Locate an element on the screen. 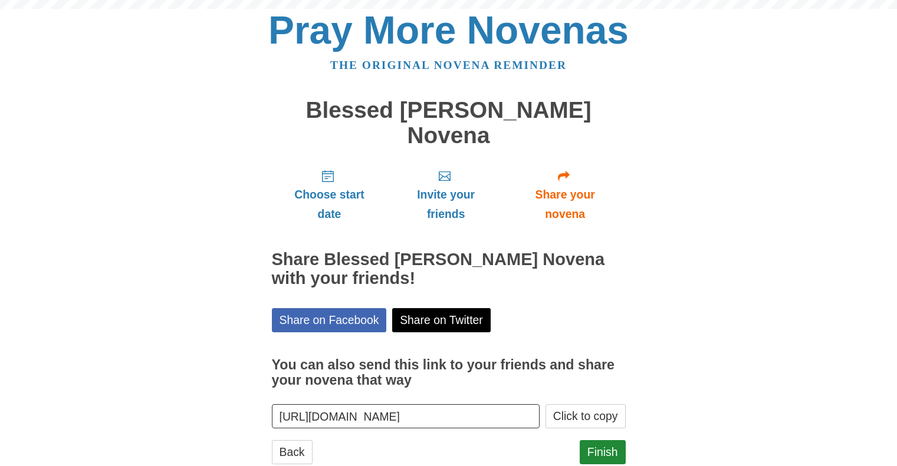  button: Click to copy is located at coordinates (586, 416).